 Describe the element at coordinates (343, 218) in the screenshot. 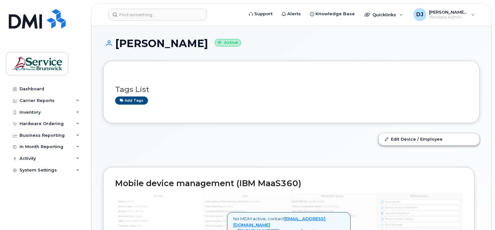

I see `a: Close` at that location.